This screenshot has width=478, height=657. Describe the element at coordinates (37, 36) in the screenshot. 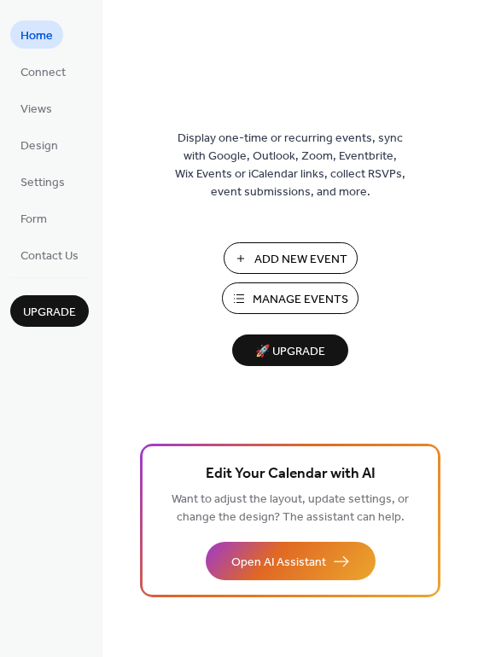

I see `span: Home` at that location.